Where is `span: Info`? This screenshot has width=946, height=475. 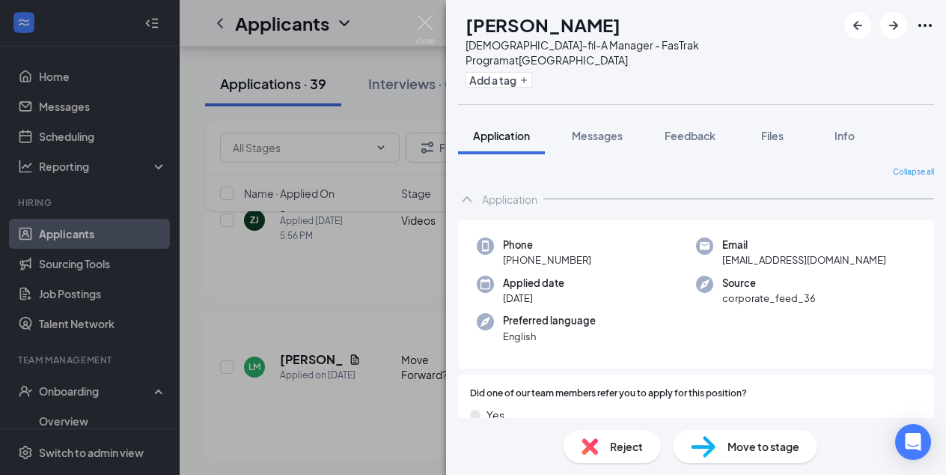 span: Info is located at coordinates (845, 136).